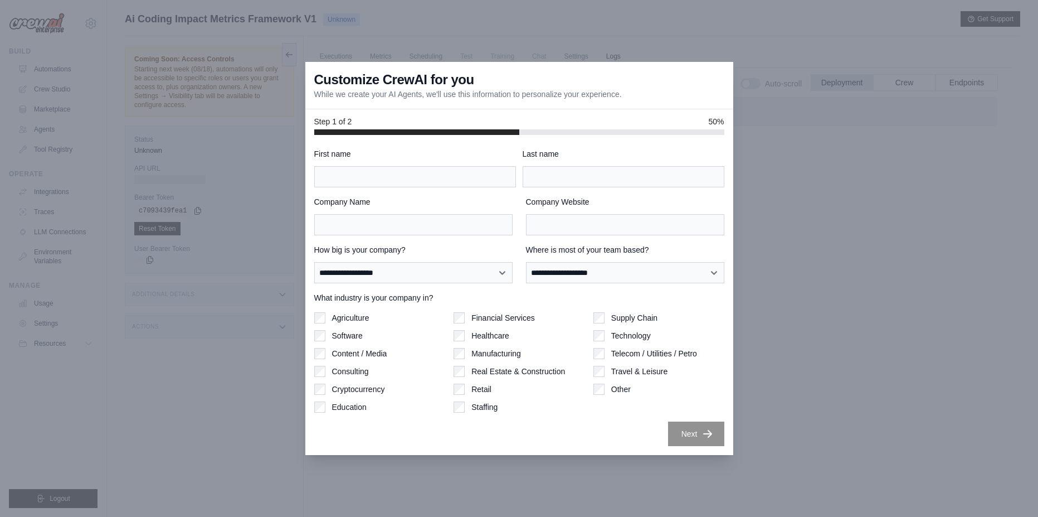 The height and width of the screenshot is (517, 1038). What do you see at coordinates (414, 202) in the screenshot?
I see `label: Company Name` at bounding box center [414, 202].